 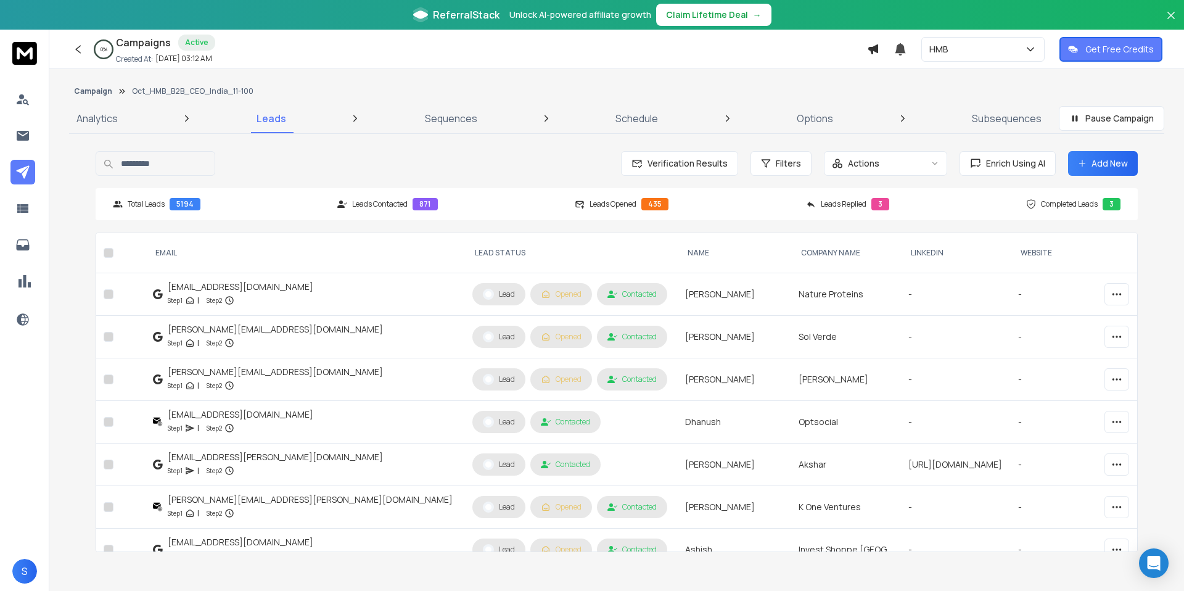 What do you see at coordinates (941, 49) in the screenshot?
I see `p: HMB` at bounding box center [941, 49].